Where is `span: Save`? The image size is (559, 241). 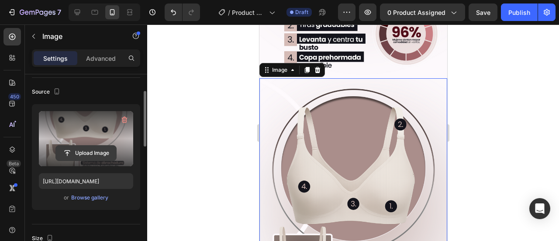
span: Save is located at coordinates (483, 12).